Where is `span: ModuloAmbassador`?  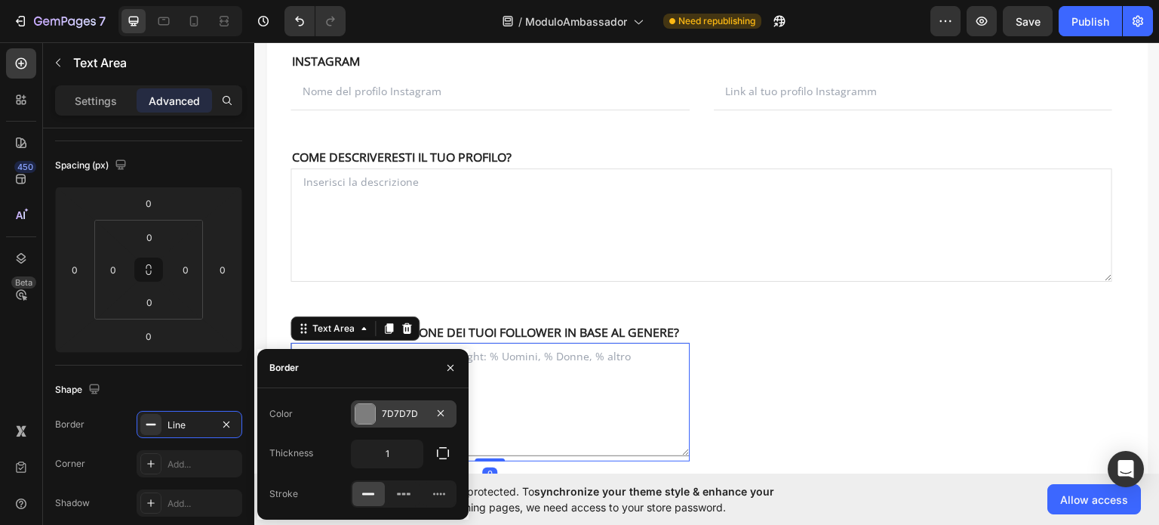 span: ModuloAmbassador is located at coordinates (576, 21).